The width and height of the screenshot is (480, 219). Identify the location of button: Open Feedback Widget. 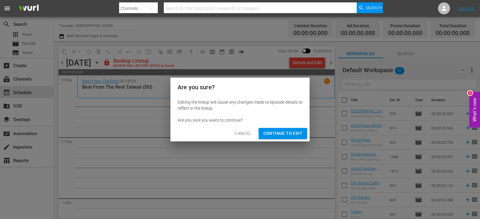
(475, 110).